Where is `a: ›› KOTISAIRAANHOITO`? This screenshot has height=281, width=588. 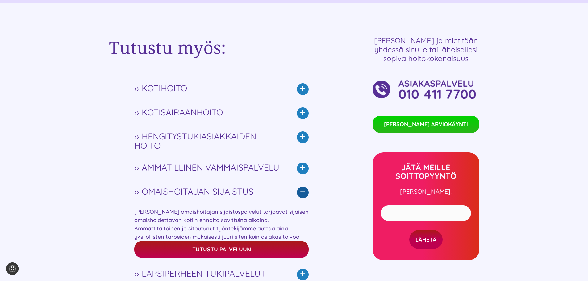 a: ›› KOTISAIRAANHOITO is located at coordinates (221, 113).